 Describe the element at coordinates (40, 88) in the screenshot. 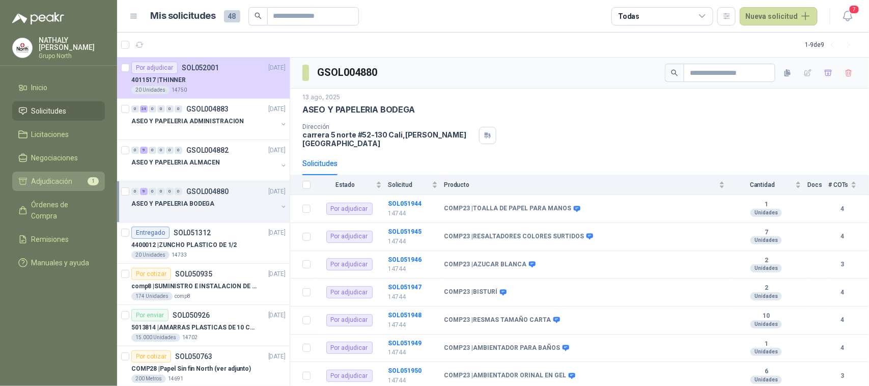

I see `span: Inicio` at that location.